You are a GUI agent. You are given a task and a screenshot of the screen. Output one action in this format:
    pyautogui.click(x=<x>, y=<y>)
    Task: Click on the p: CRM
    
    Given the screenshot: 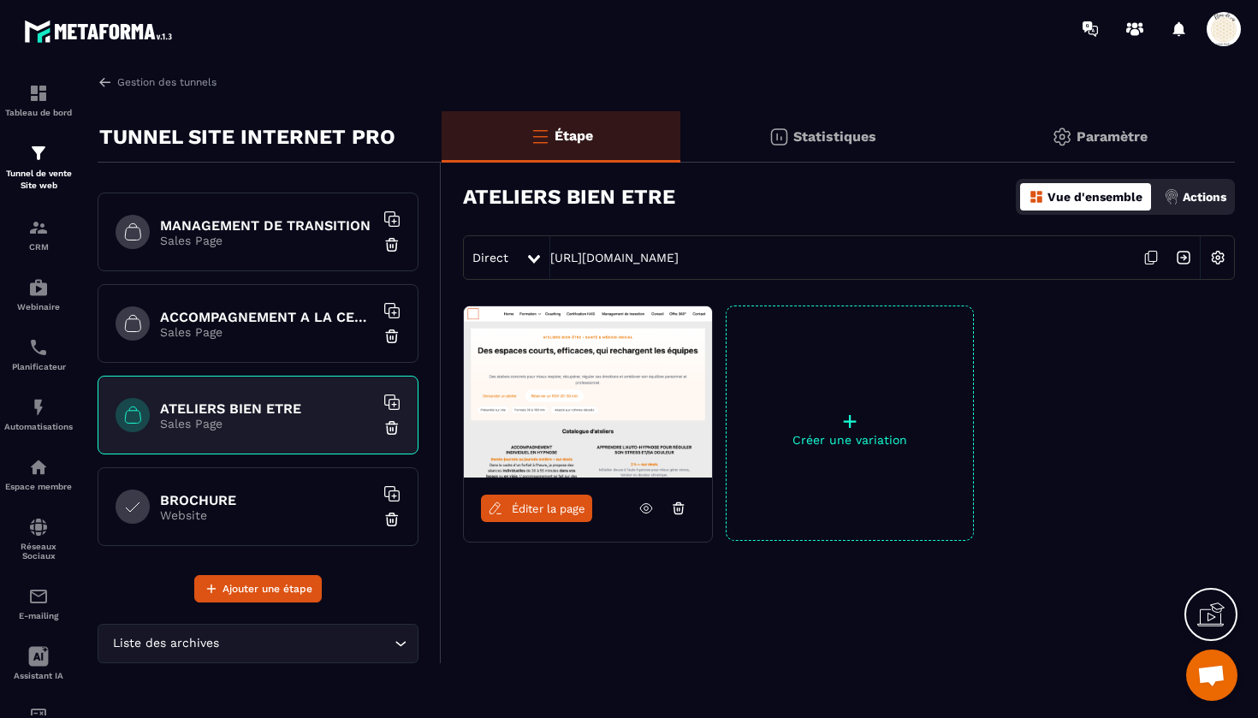 What is the action you would take?
    pyautogui.click(x=38, y=246)
    